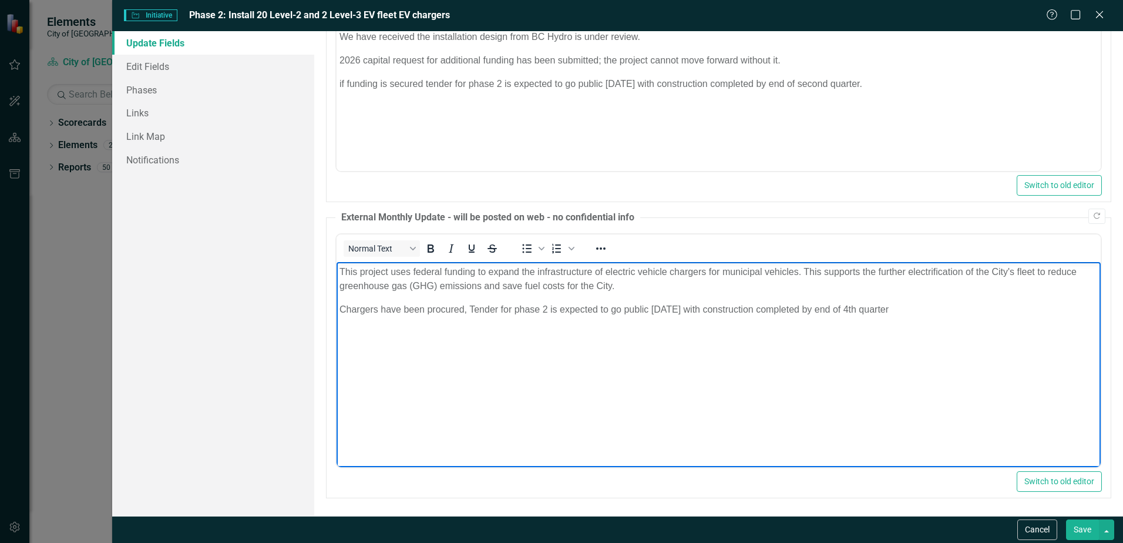  What do you see at coordinates (382, 17) in the screenshot?
I see `p: This project uses federal funding to expand the infrastructure of electric vehicle chargers for m...` at bounding box center [382, 17].